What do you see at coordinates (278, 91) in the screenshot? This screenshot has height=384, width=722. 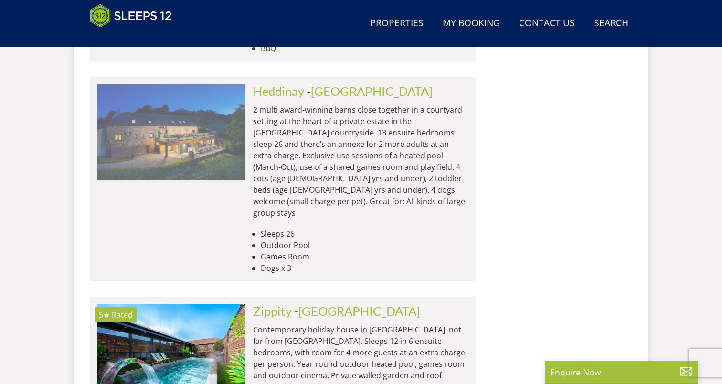 I see `a: Heddinay` at bounding box center [278, 91].